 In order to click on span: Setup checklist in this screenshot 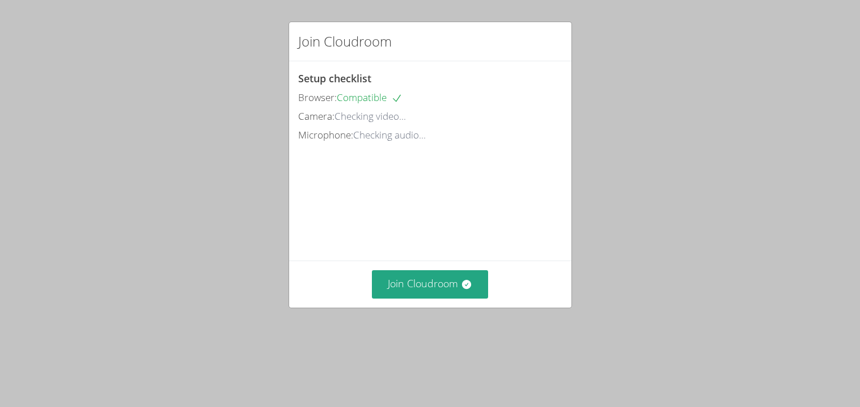, I will do `click(335, 78)`.